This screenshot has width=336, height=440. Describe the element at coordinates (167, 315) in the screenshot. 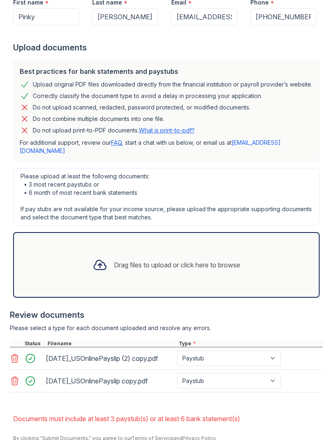

I see `div: Review documents` at that location.